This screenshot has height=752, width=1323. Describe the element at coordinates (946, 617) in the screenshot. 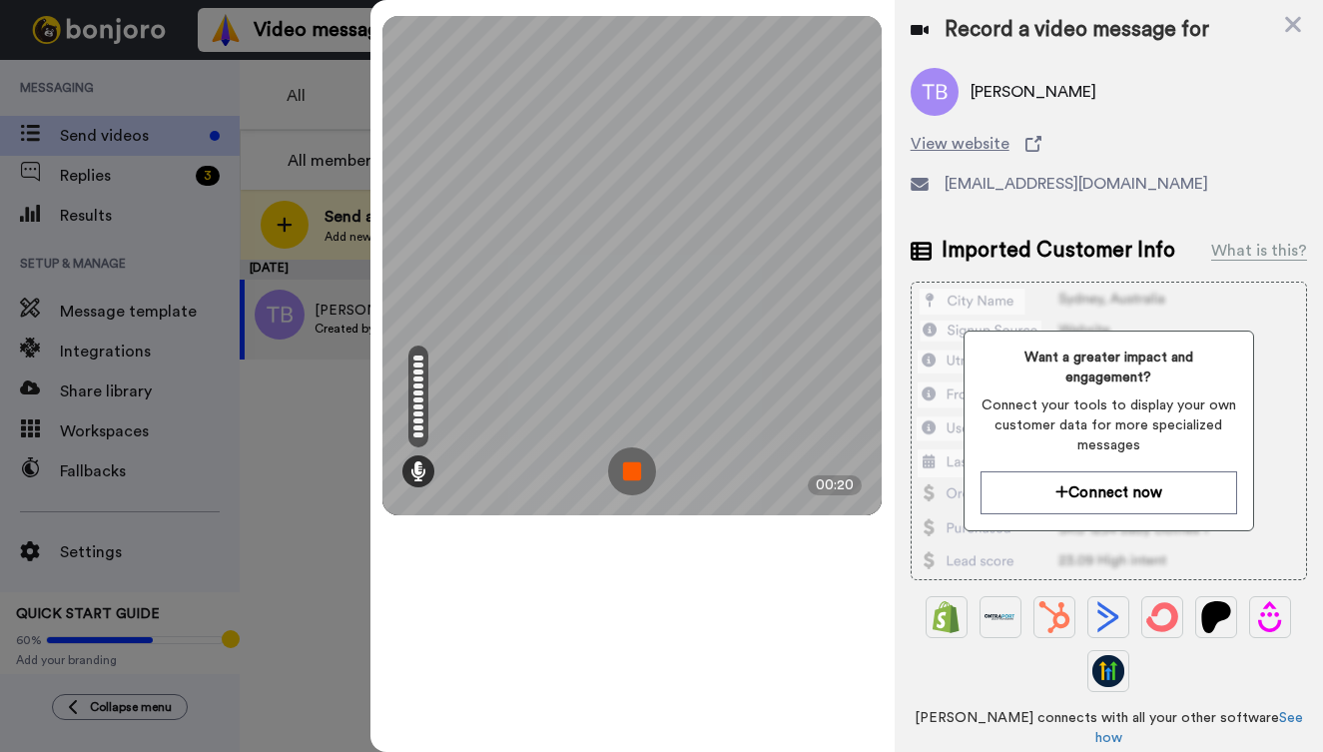

I see `img: Shopify` at that location.